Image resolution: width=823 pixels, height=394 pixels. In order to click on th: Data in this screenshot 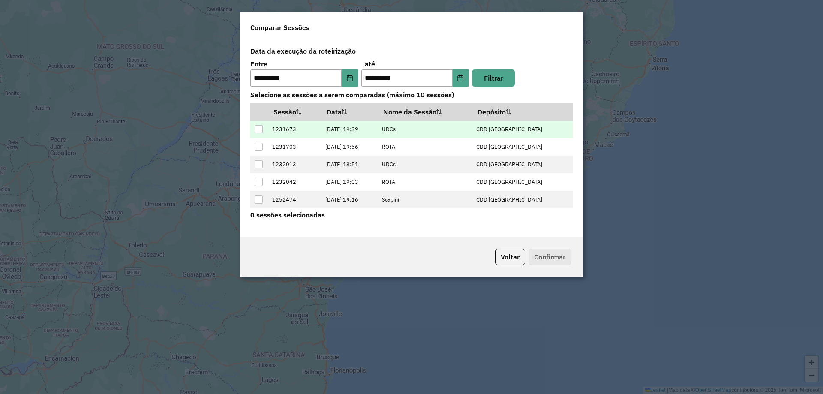, I will do `click(350, 112)`.